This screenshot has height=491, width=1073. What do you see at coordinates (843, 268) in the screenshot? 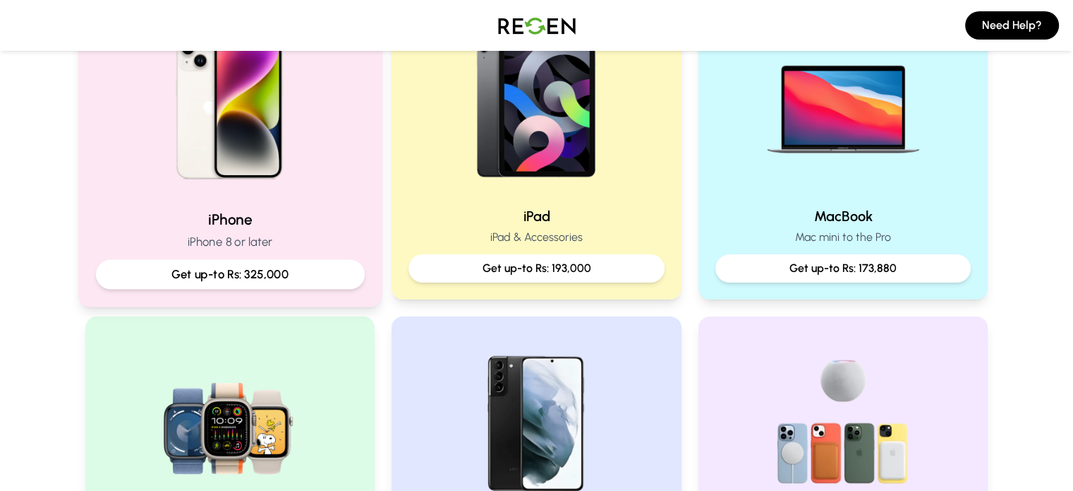
I see `p: Get up-to Rs: 173,880` at bounding box center [843, 268].